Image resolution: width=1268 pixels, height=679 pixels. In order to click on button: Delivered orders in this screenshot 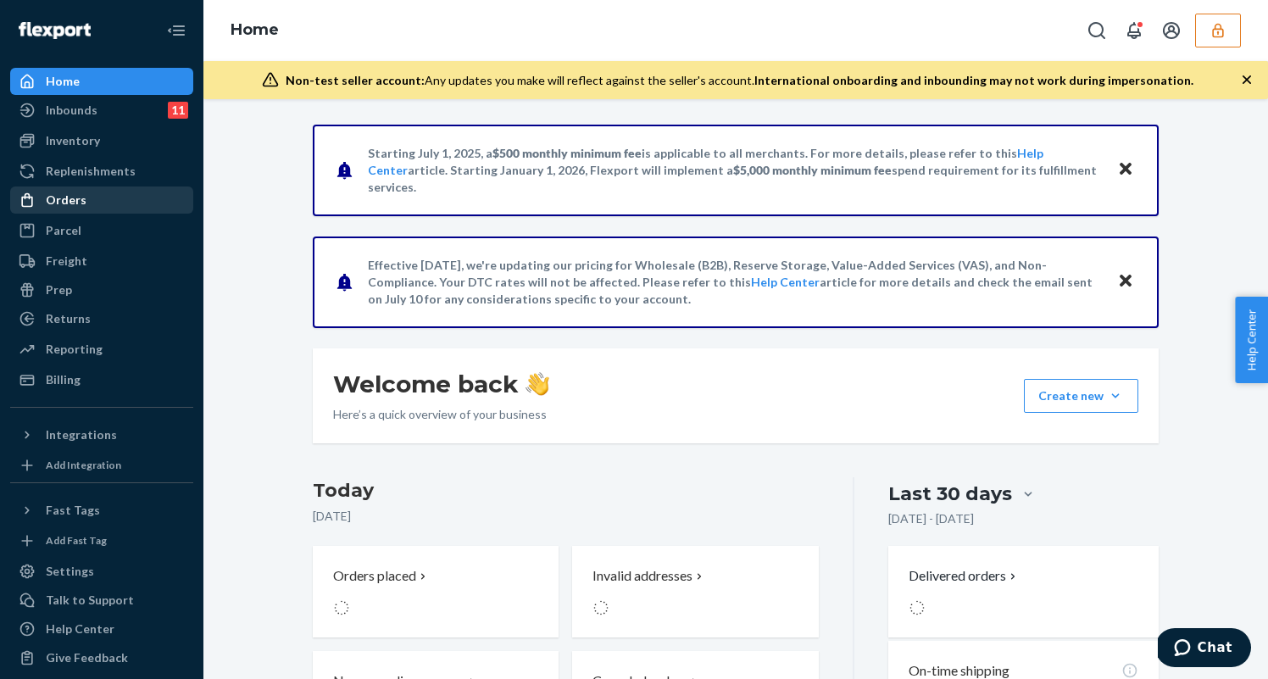, I will do `click(963, 575)`.